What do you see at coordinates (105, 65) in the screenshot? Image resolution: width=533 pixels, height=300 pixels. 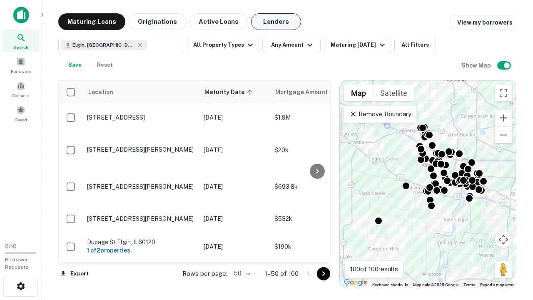 I see `button: Reset` at bounding box center [105, 65].